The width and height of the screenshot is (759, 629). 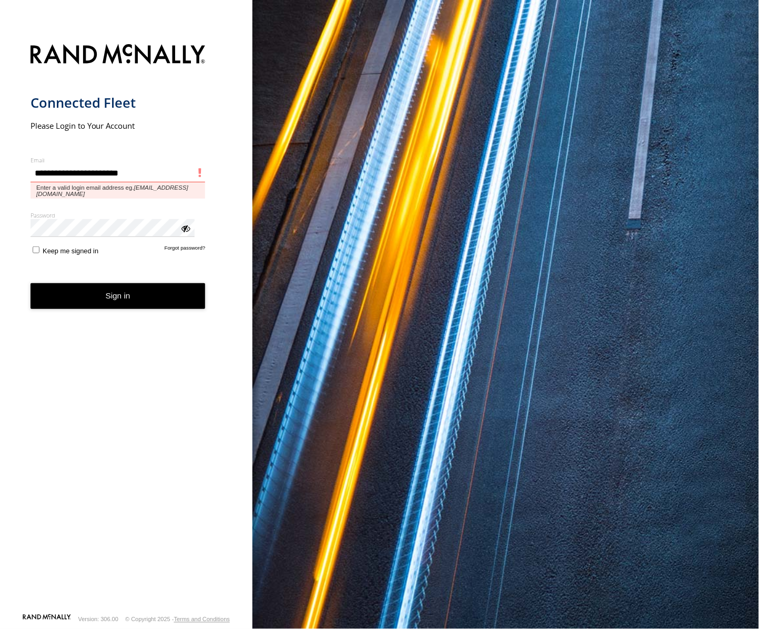 I want to click on img: Rand McNally, so click(x=118, y=55).